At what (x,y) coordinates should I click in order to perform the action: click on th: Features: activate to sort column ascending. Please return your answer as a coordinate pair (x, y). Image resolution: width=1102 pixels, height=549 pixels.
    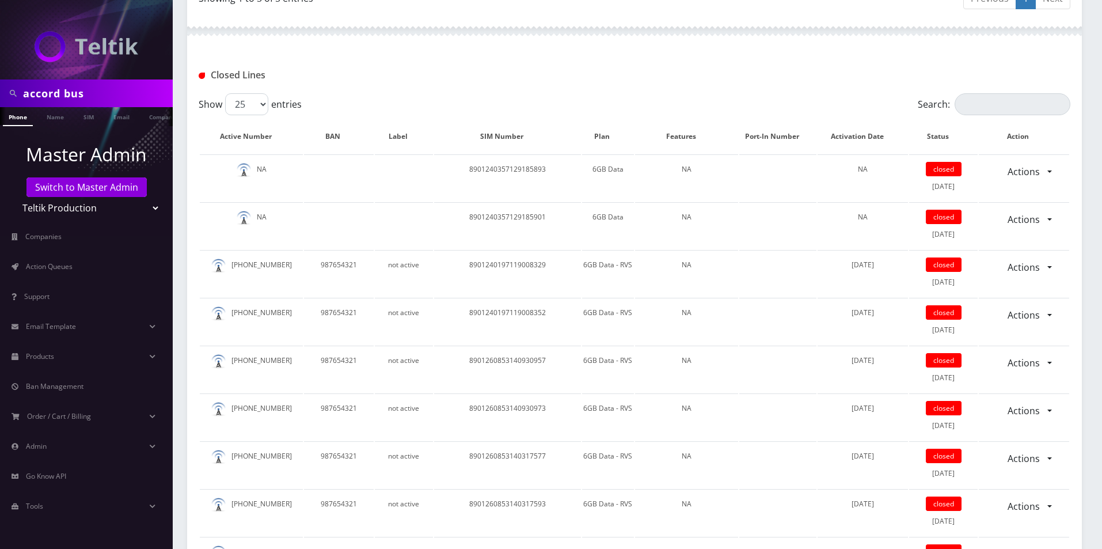
    Looking at the image, I should click on (686, 136).